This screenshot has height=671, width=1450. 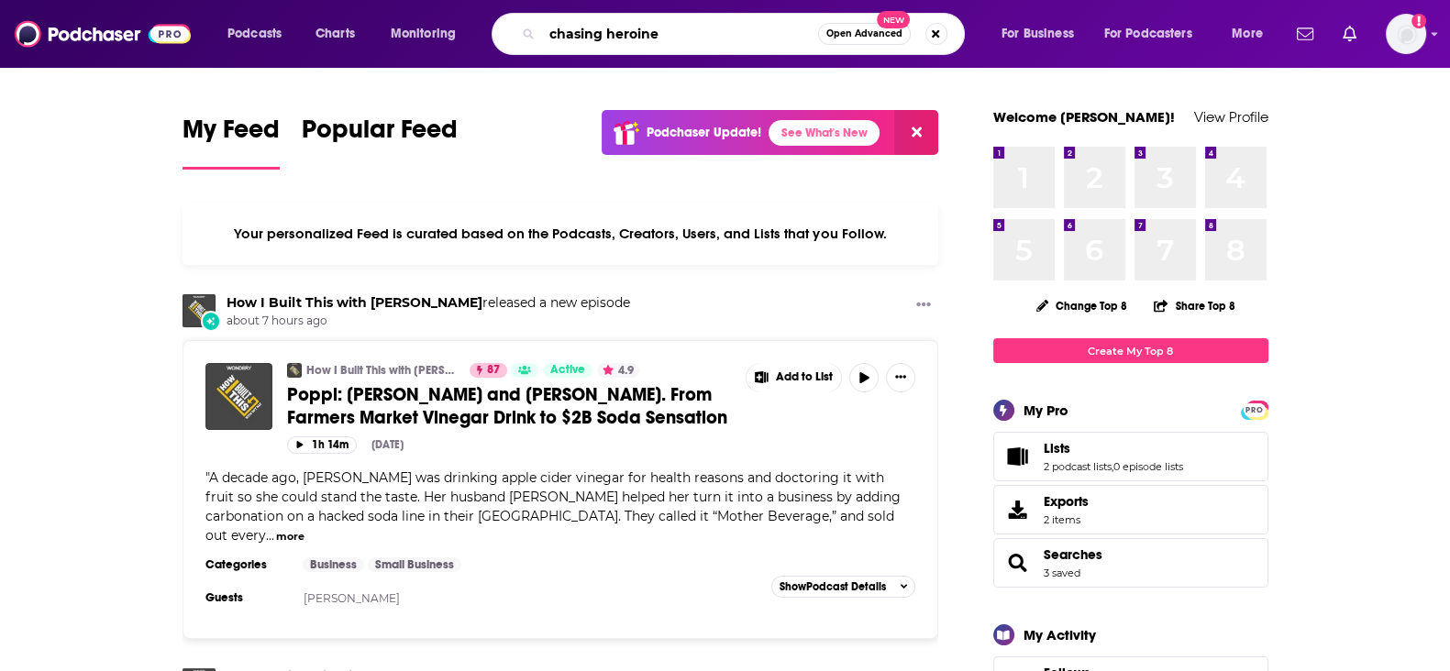 I want to click on a: 0 episode lists, so click(x=1148, y=467).